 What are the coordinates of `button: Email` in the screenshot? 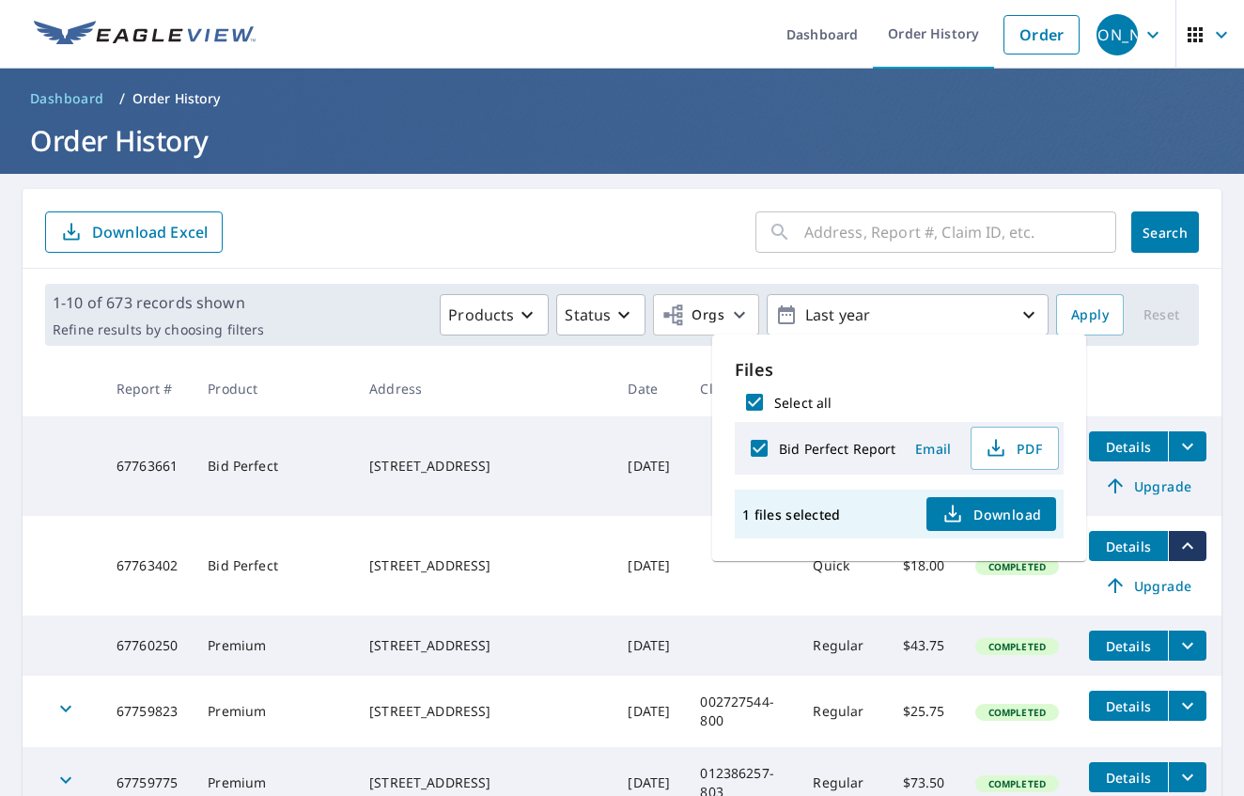 It's located at (933, 448).